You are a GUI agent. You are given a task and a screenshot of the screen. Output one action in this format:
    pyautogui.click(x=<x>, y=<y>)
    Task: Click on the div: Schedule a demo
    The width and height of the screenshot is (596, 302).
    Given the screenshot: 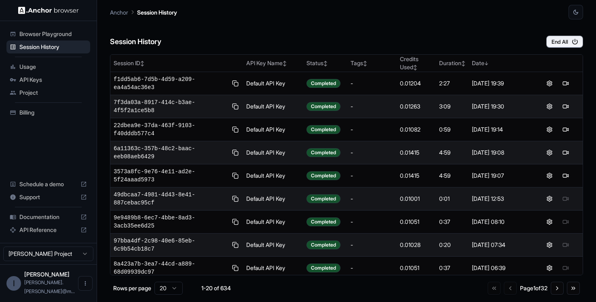 What is the action you would take?
    pyautogui.click(x=48, y=184)
    